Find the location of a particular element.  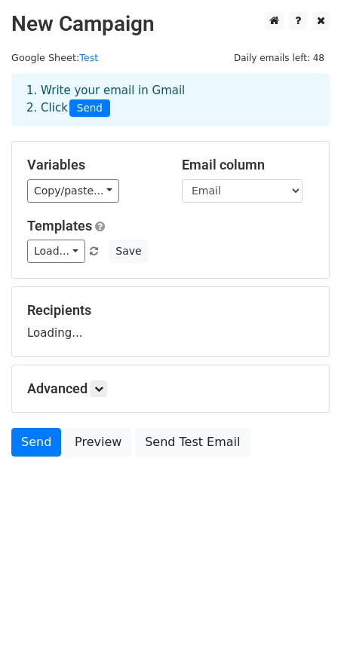

button: Save is located at coordinates (128, 251).